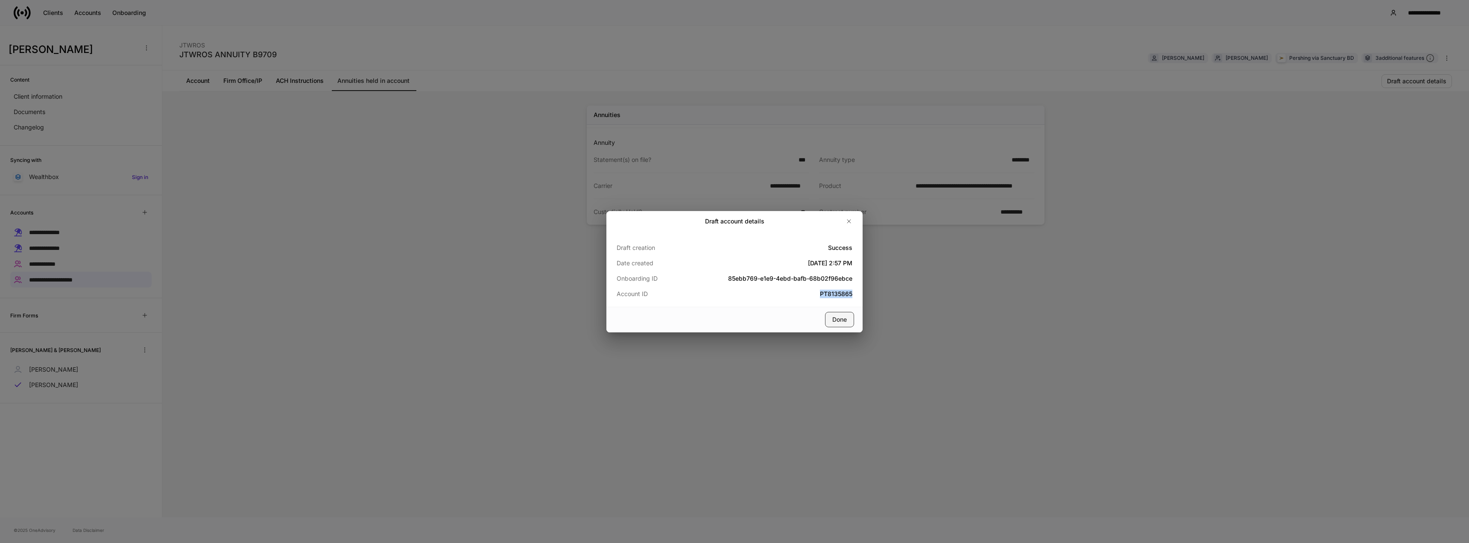 The image size is (1469, 543). I want to click on div: Done, so click(839, 319).